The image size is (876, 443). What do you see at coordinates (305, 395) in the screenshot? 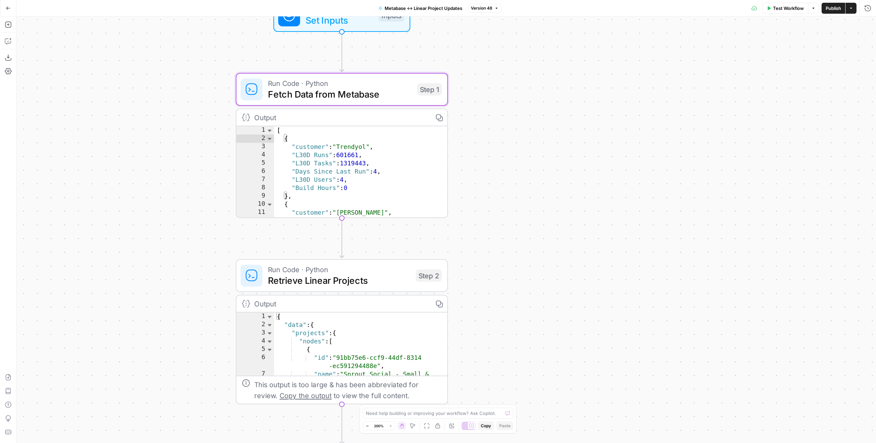
I see `span: Copy the output` at bounding box center [305, 395].